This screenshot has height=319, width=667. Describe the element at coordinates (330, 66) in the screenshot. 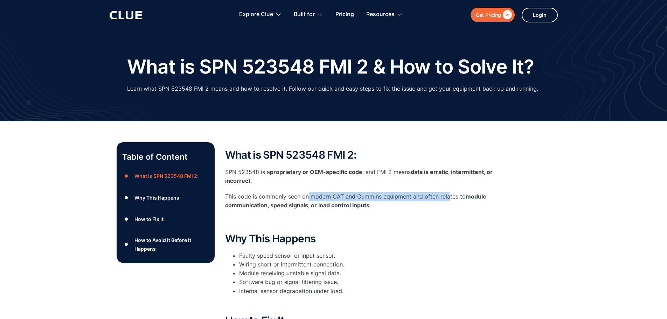

I see `h1: What is SPN 523548 FMI 2 & How to Solve It?` at that location.